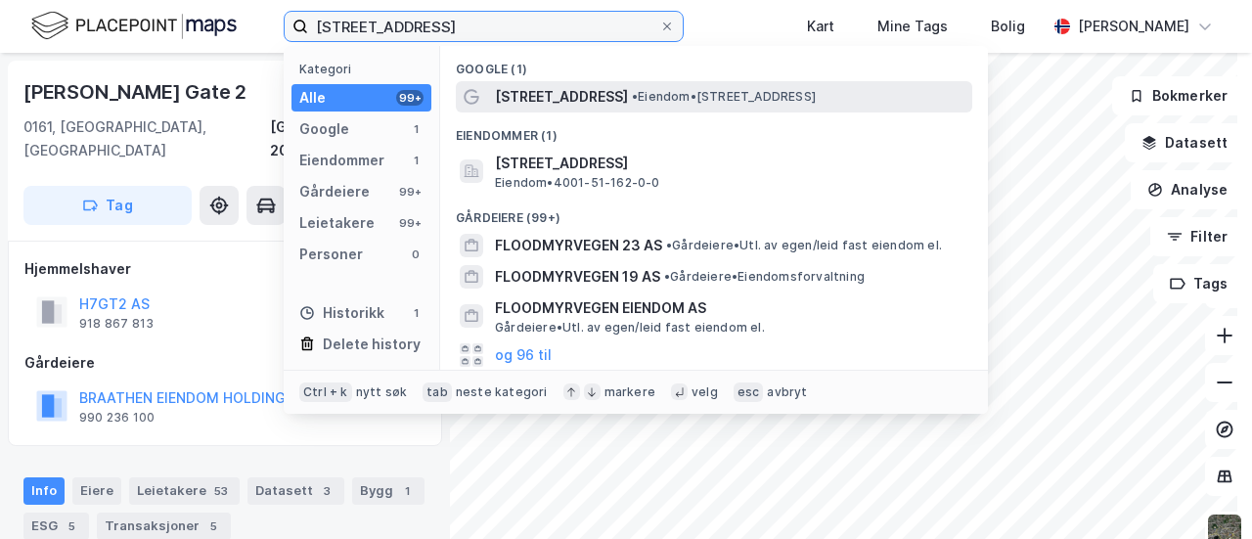 The width and height of the screenshot is (1252, 539). Describe the element at coordinates (748, 392) in the screenshot. I see `div: esc` at that location.